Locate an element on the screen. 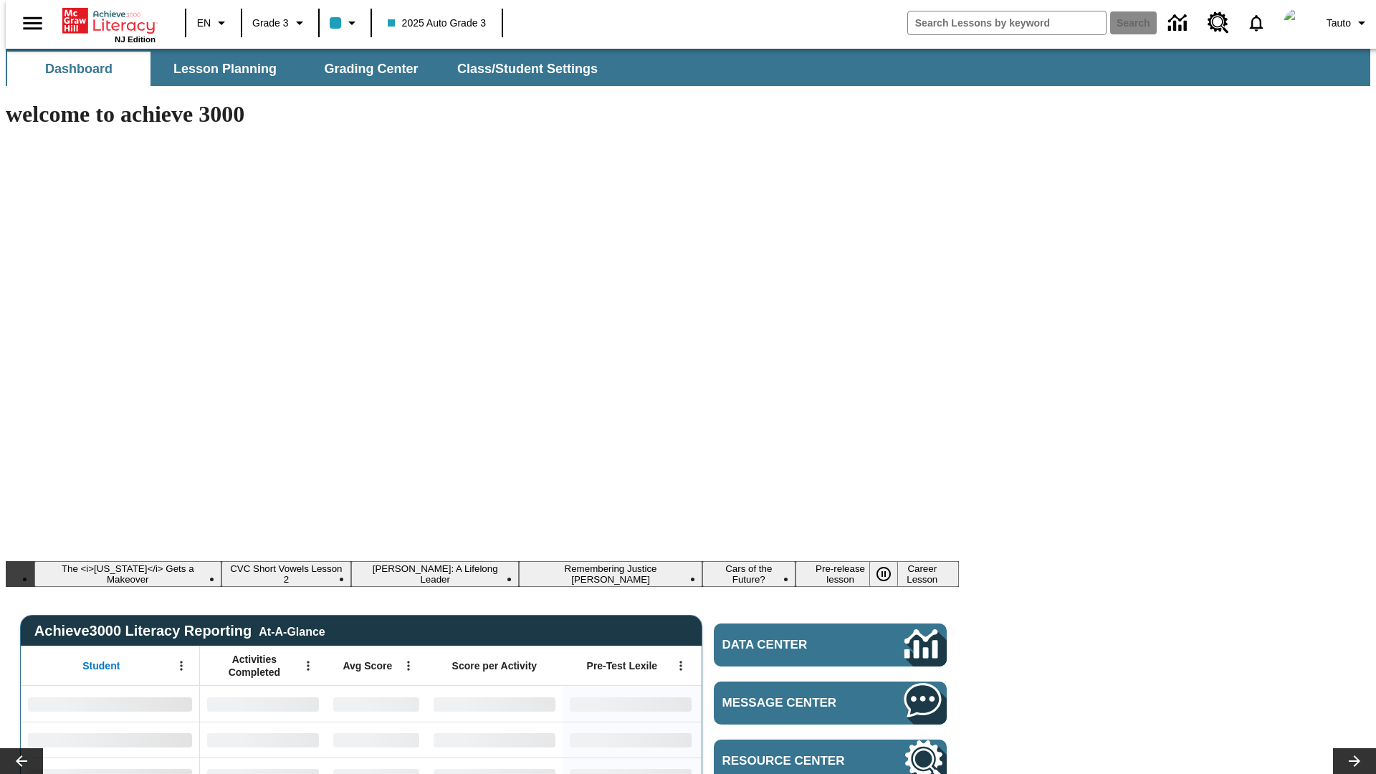 Image resolution: width=1376 pixels, height=774 pixels. button: Slide 3 Dianne Feinstein: A Lifelong Leader is located at coordinates (435, 574).